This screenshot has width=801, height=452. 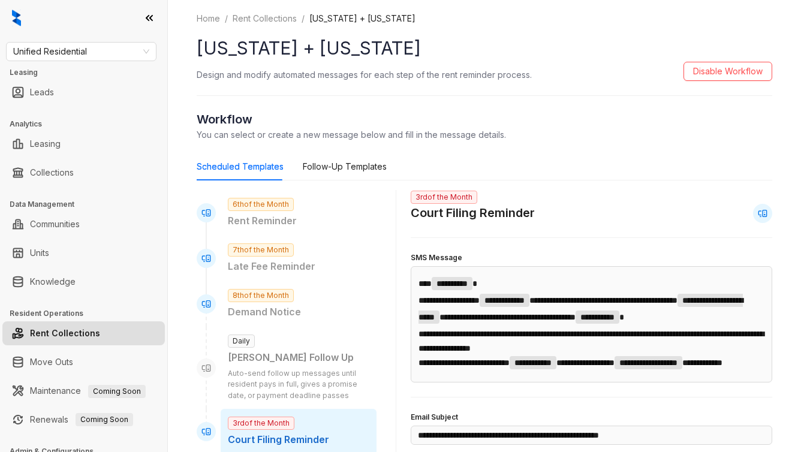 What do you see at coordinates (261, 250) in the screenshot?
I see `span: 7th of the Month` at bounding box center [261, 250].